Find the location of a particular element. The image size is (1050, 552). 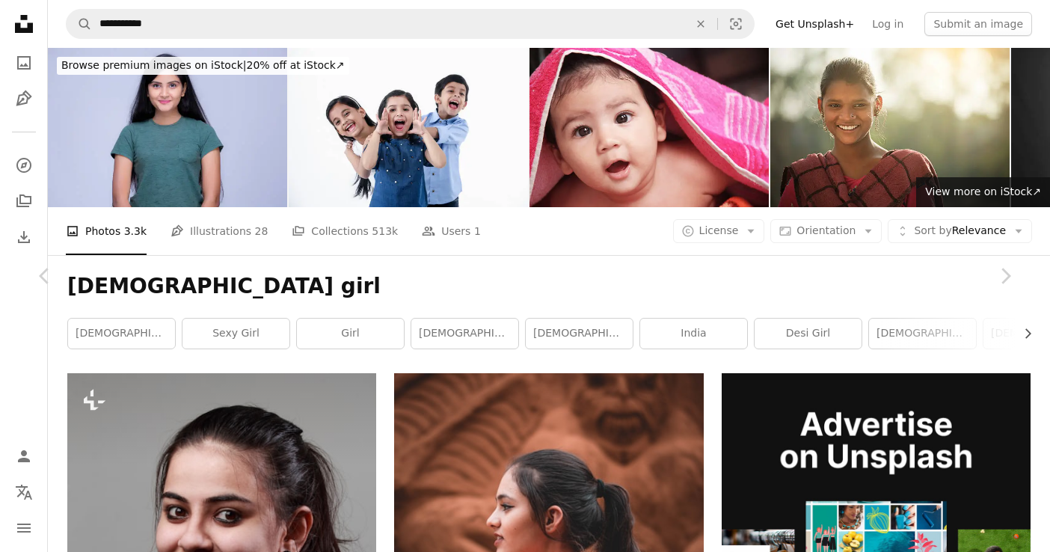

button: Visual search is located at coordinates (736, 24).